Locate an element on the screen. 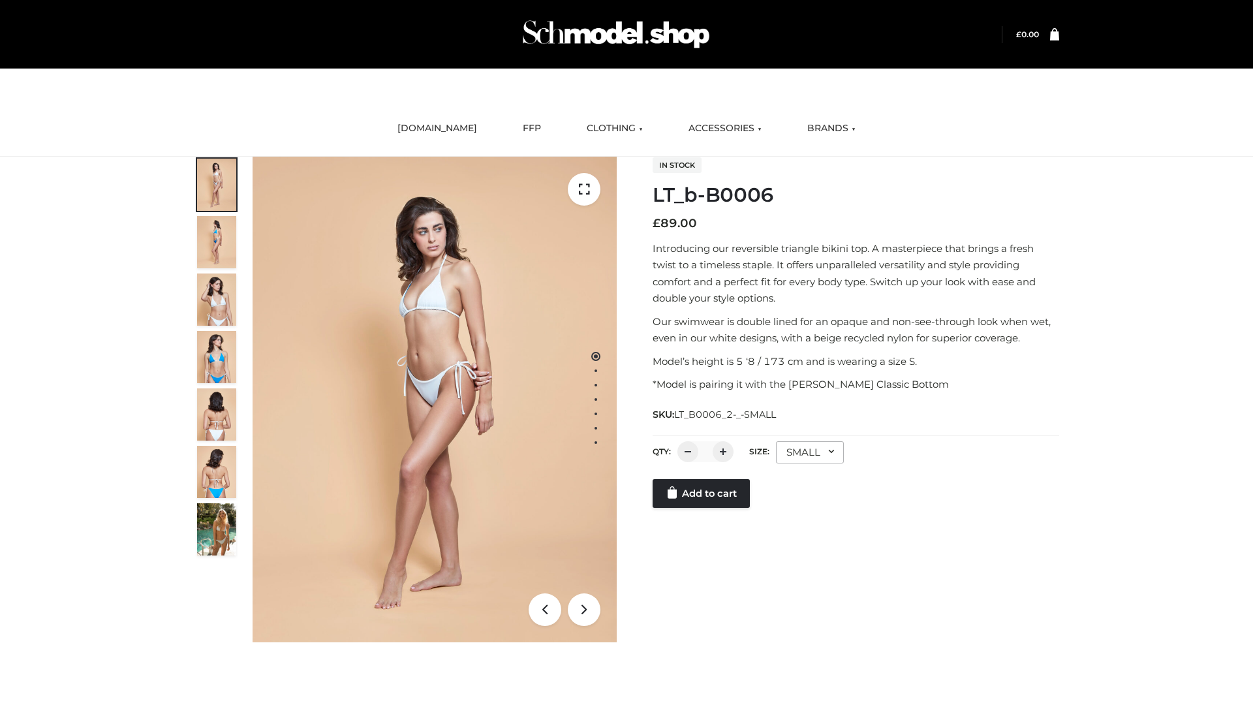 Image resolution: width=1253 pixels, height=705 pixels. a: Schmodel Admin 964 is located at coordinates (616, 34).